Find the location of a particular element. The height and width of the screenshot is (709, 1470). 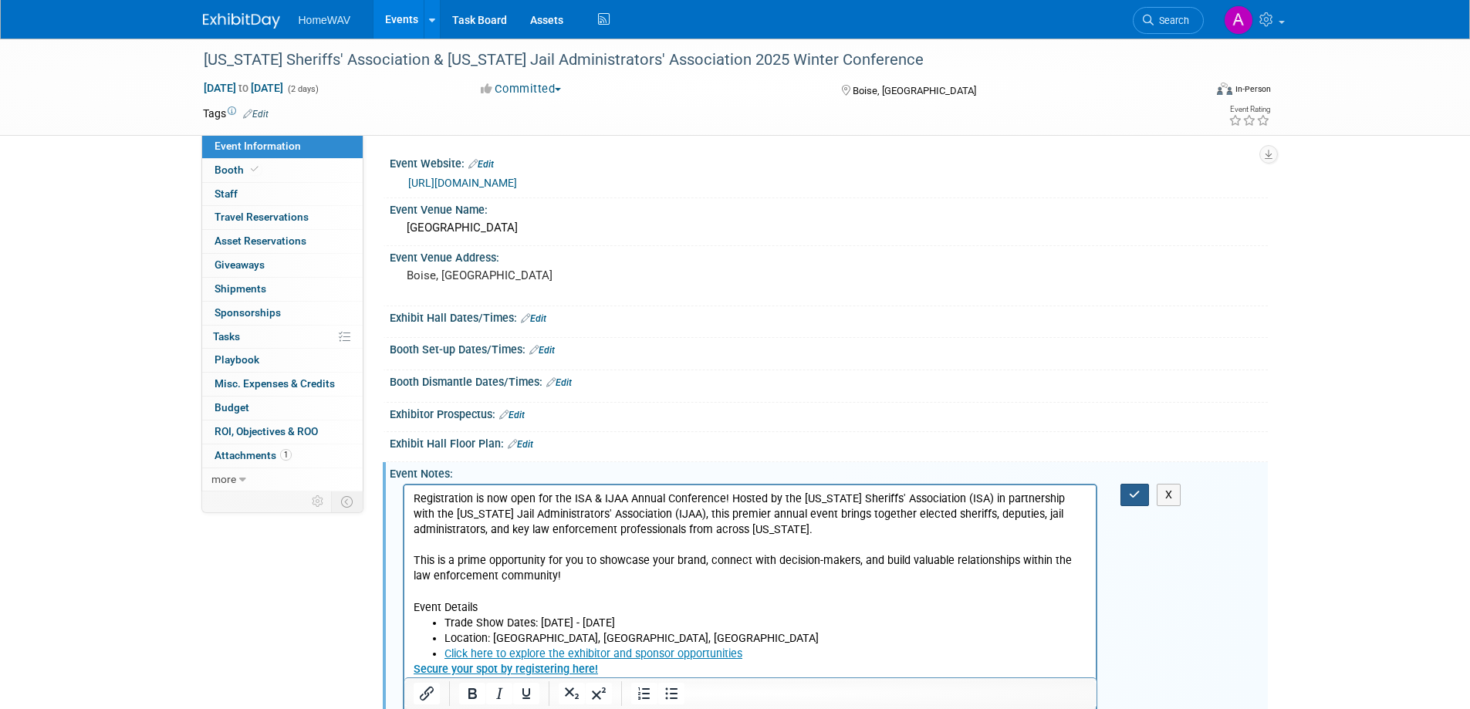

span: Sponsorships is located at coordinates (248, 312).